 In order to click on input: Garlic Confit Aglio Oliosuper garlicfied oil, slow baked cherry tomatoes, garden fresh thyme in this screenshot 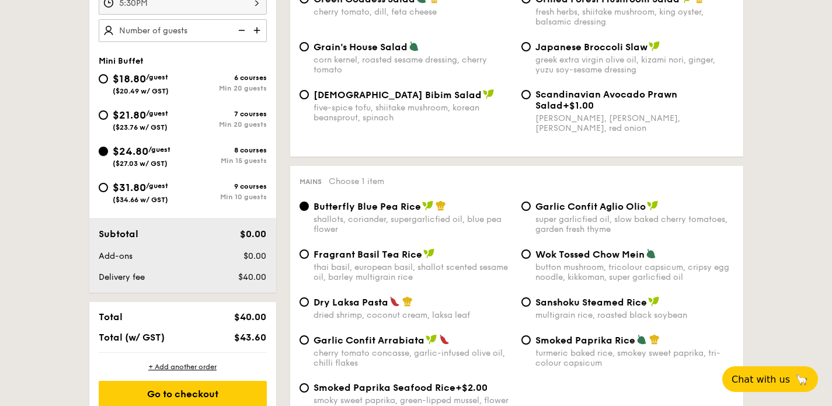, I will do `click(526, 206)`.